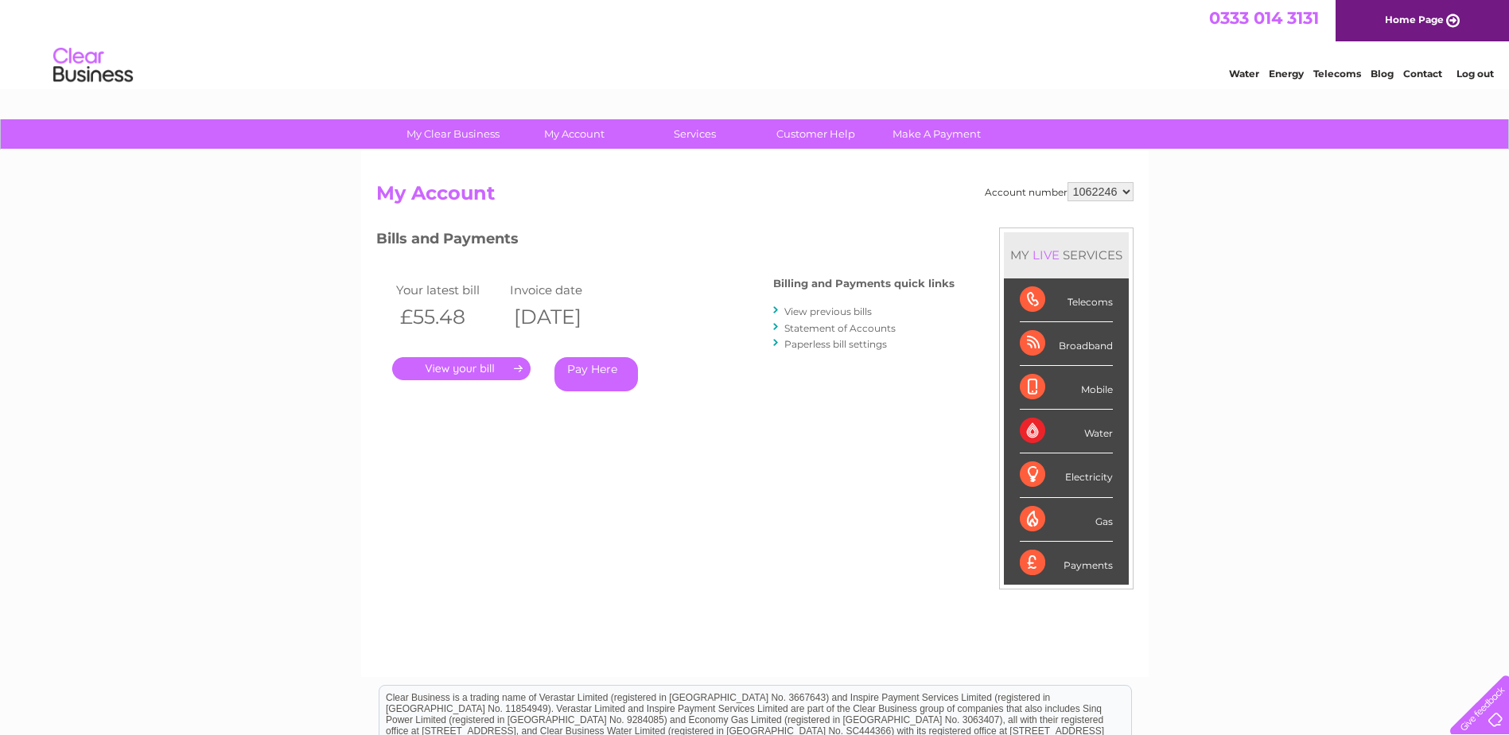 Image resolution: width=1509 pixels, height=735 pixels. I want to click on span: 0333 014 3131, so click(1264, 17).